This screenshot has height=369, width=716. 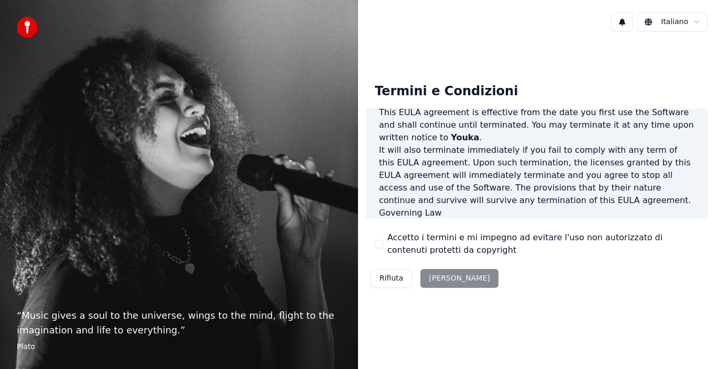 I want to click on button: Rifiuta, so click(x=391, y=279).